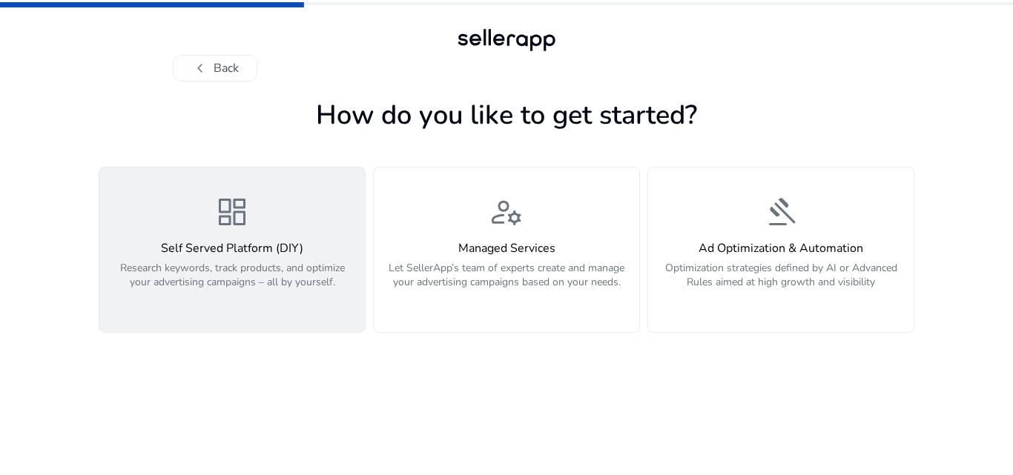 The image size is (1013, 475). I want to click on button: dashboardSelf Served Platform (DIY)Research keywords, track products, and optimize your advertisi..., so click(232, 250).